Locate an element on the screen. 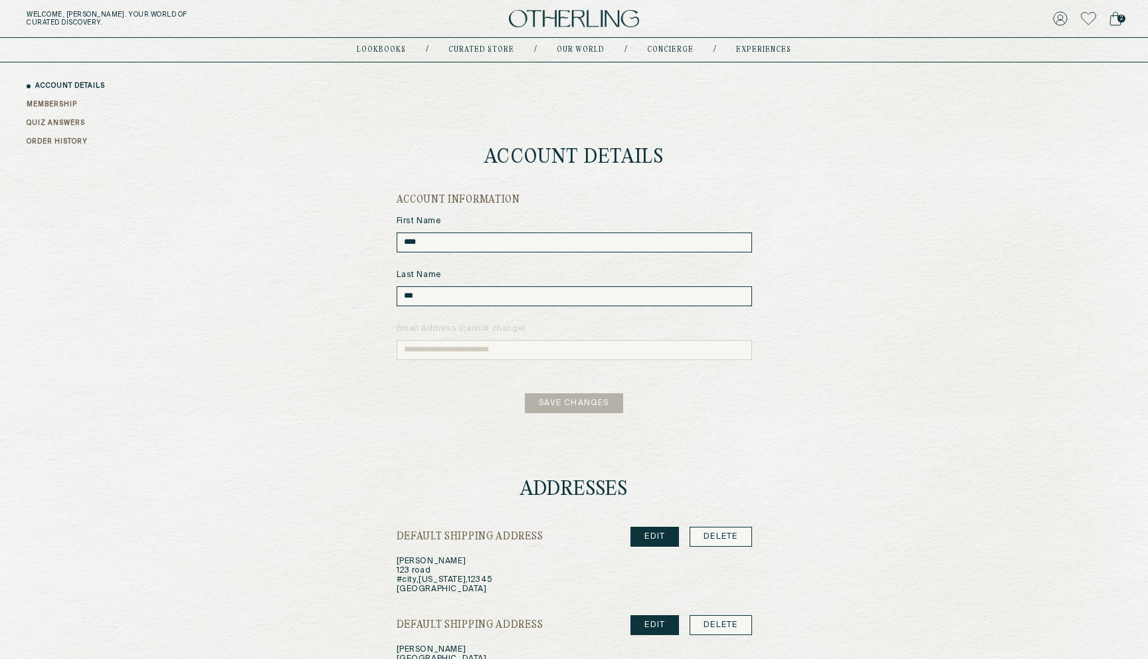 Image resolution: width=1148 pixels, height=659 pixels. a: Our world is located at coordinates (581, 50).